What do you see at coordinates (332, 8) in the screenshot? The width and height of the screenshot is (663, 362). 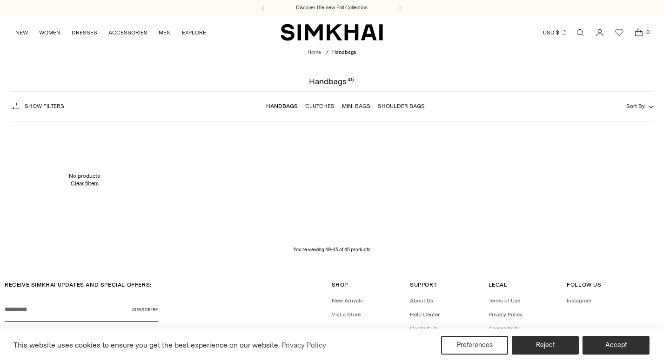 I see `a: Discover the new Fall Collection` at bounding box center [332, 8].